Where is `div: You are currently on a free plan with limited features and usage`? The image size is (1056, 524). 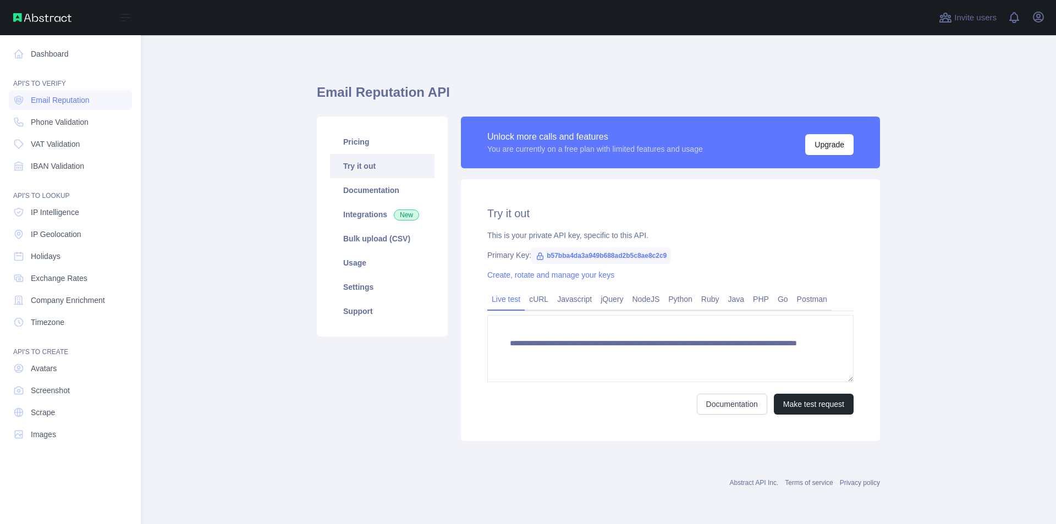 div: You are currently on a free plan with limited features and usage is located at coordinates (595, 149).